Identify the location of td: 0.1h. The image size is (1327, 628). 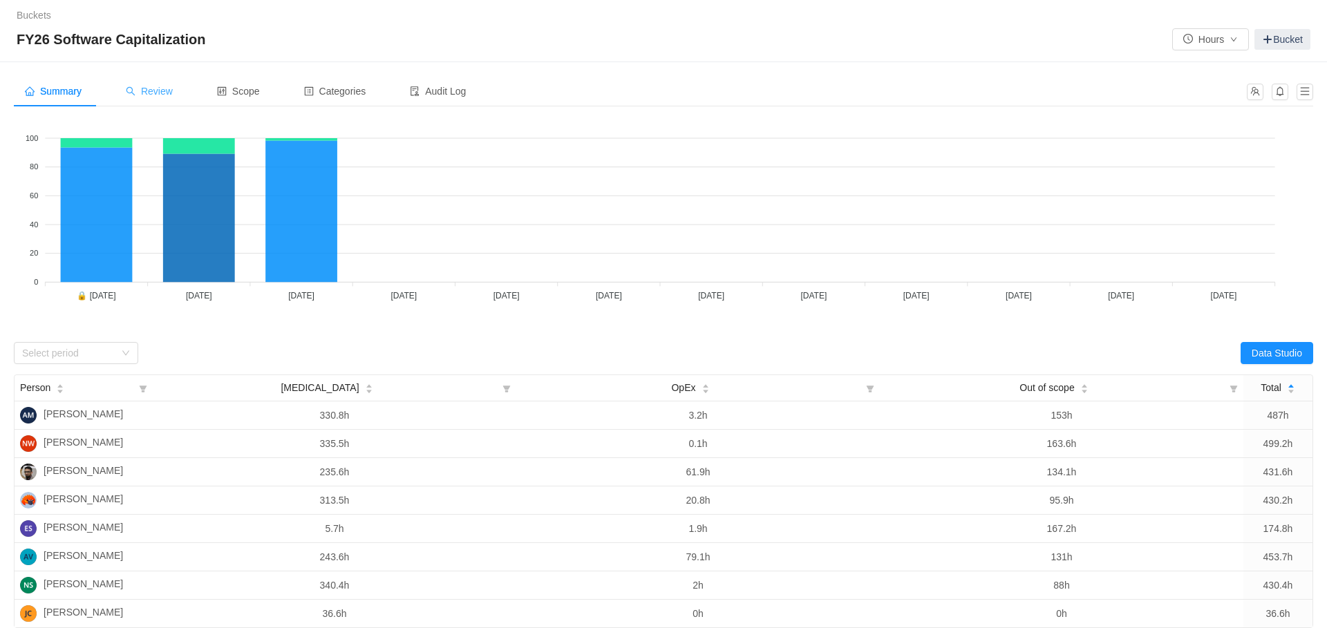
(698, 444).